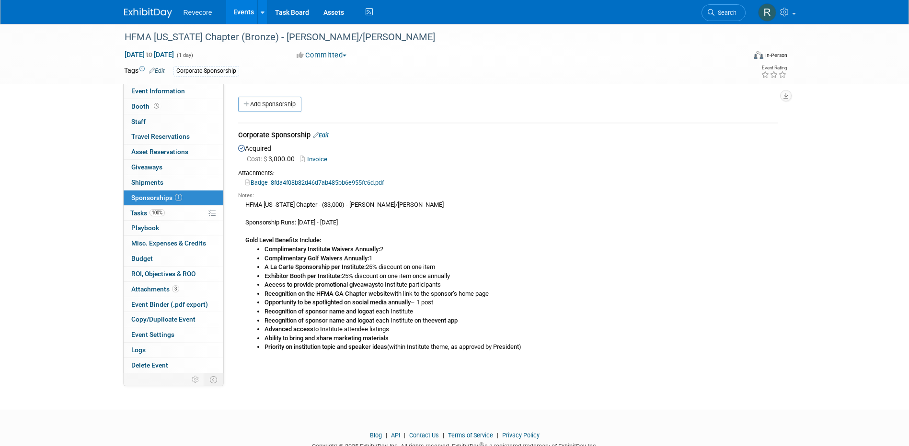 The width and height of the screenshot is (909, 446). Describe the element at coordinates (160, 137) in the screenshot. I see `span: Travel Reservations` at that location.